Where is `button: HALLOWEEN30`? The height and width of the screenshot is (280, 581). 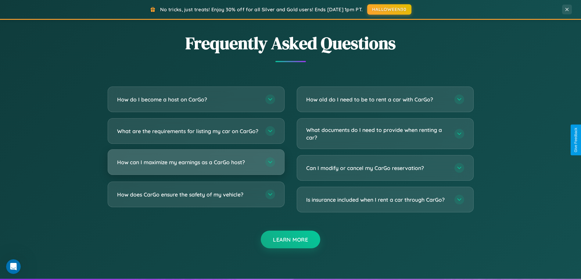 button: HALLOWEEN30 is located at coordinates (389, 9).